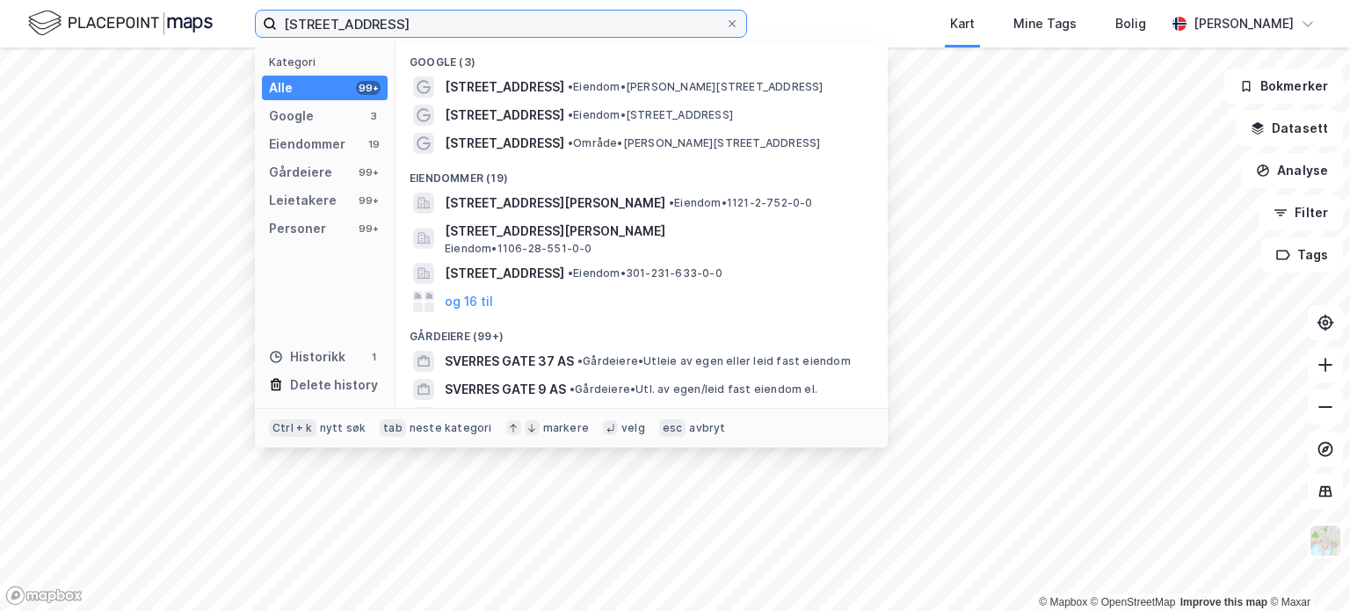 The image size is (1350, 611). I want to click on span: ROSENBORG GATE 12 AS, so click(519, 418).